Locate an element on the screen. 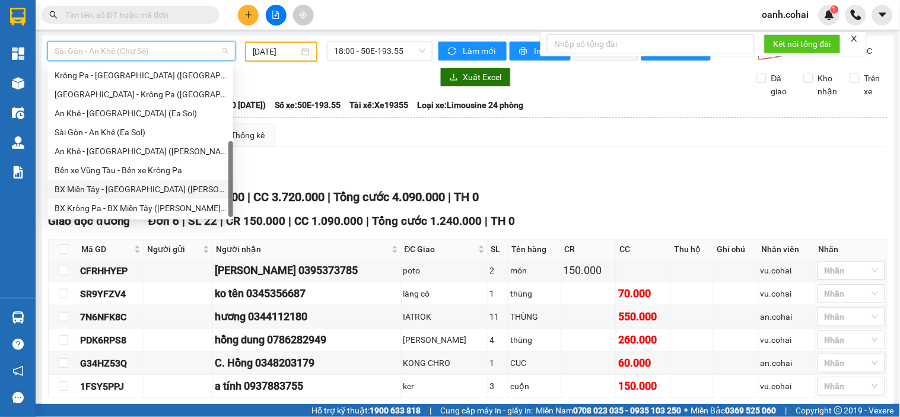  span: plus is located at coordinates (249, 15).